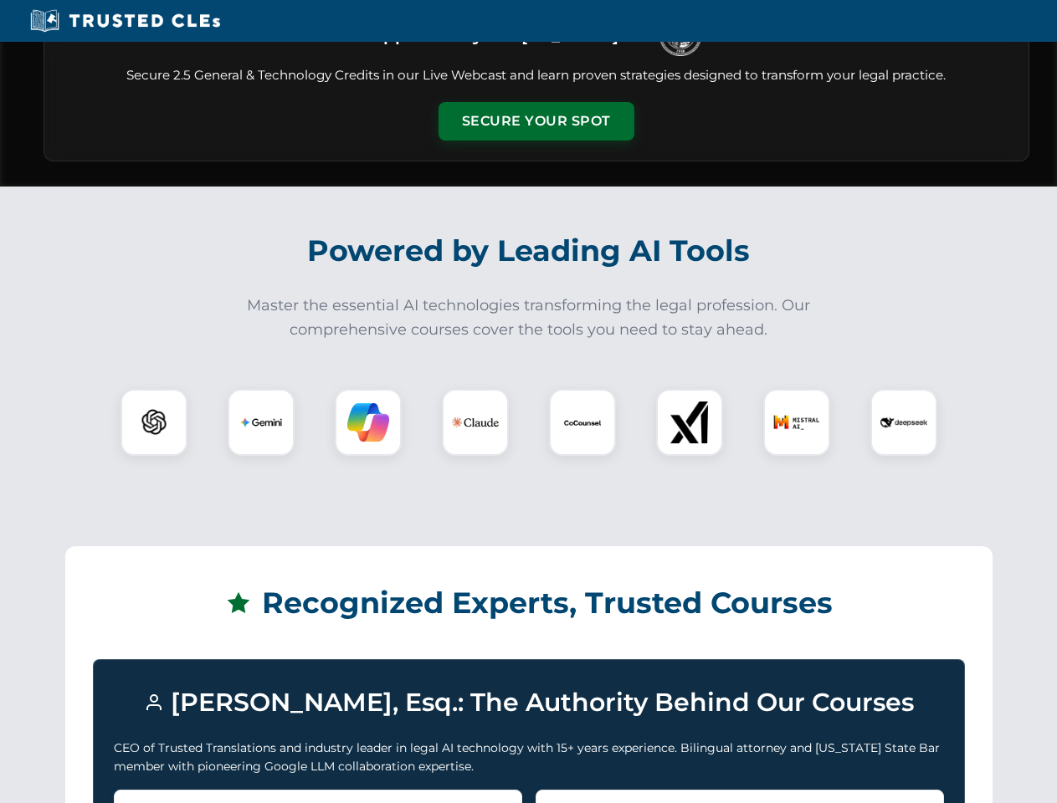 This screenshot has width=1057, height=803. What do you see at coordinates (536, 75) in the screenshot?
I see `p: Secure 2.5 General & Technology Credits in our Live Webcast and learn proven strategies designed ...` at bounding box center [536, 75].